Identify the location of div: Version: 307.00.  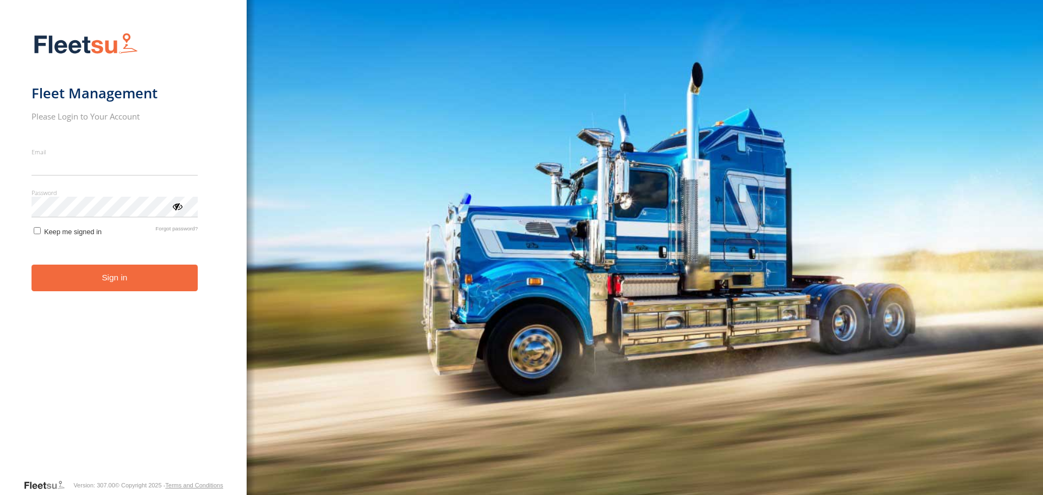
(94, 485).